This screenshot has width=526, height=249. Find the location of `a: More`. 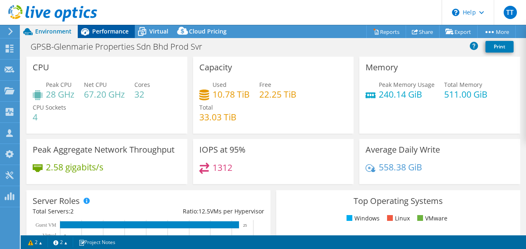

a: More is located at coordinates (497, 31).